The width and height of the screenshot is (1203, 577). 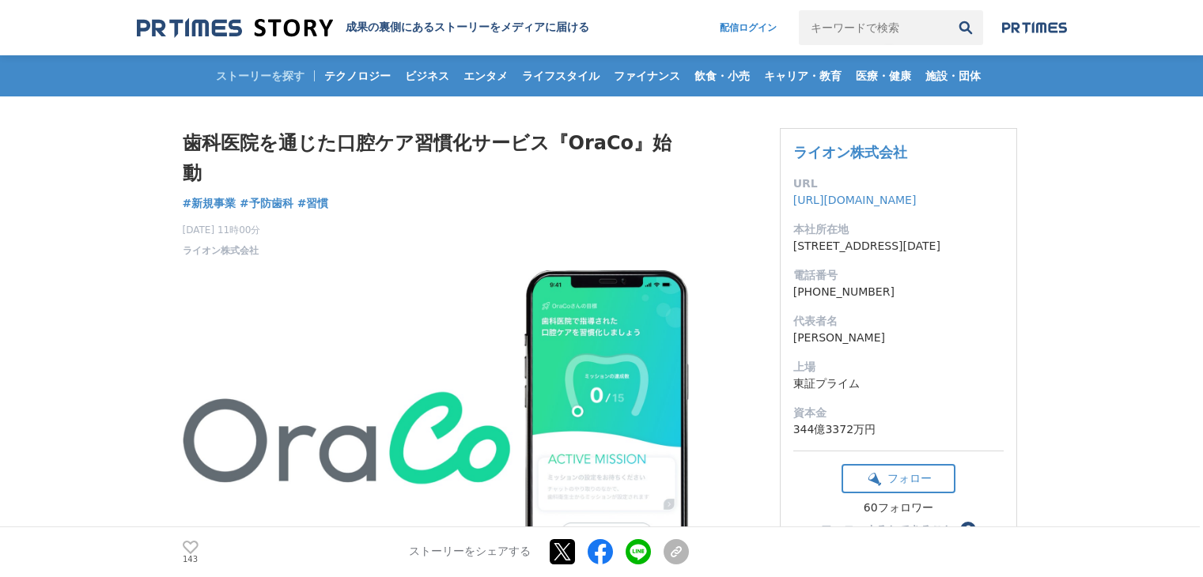 I want to click on img: 成果の裏側にあるストーリーをメディアに届ける, so click(x=235, y=28).